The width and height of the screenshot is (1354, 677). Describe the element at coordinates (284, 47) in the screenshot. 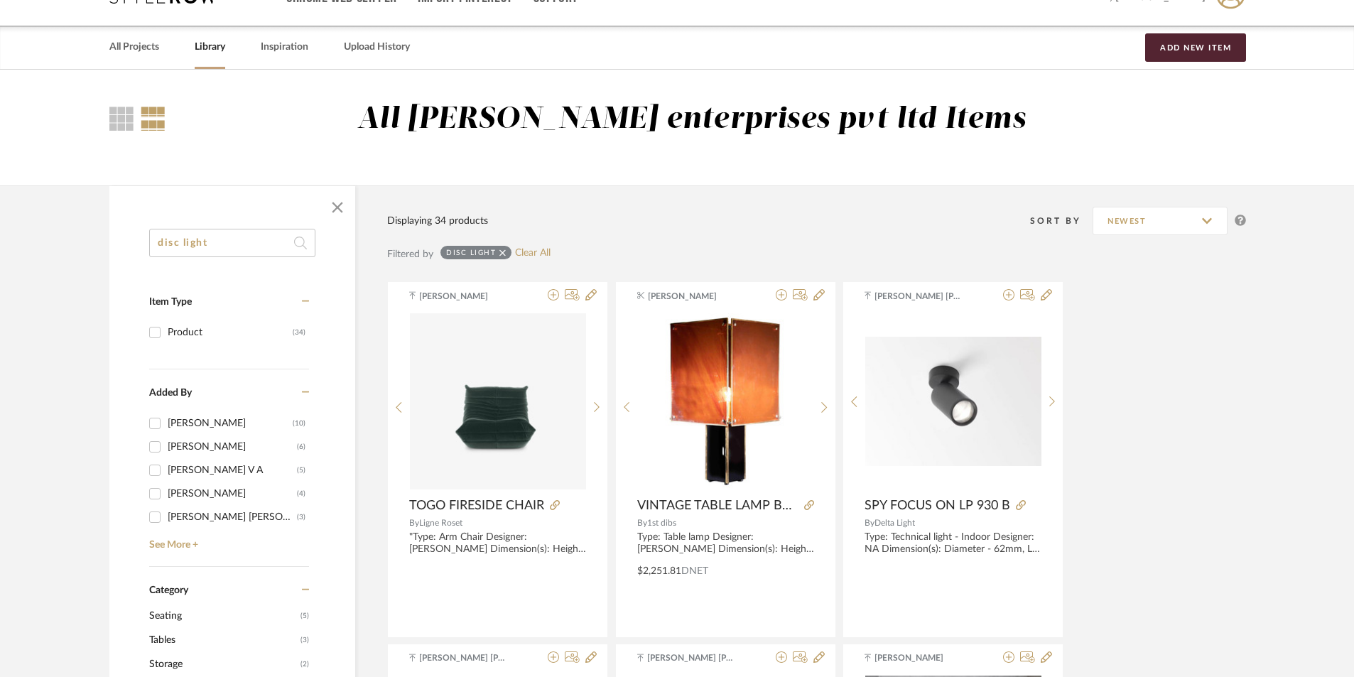

I see `a: Inspiration` at that location.